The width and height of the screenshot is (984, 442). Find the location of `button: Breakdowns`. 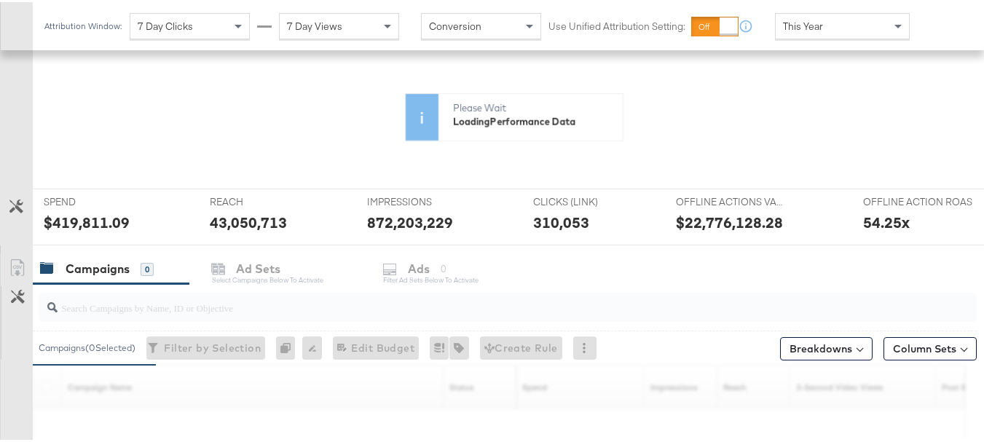

button: Breakdowns is located at coordinates (826, 347).